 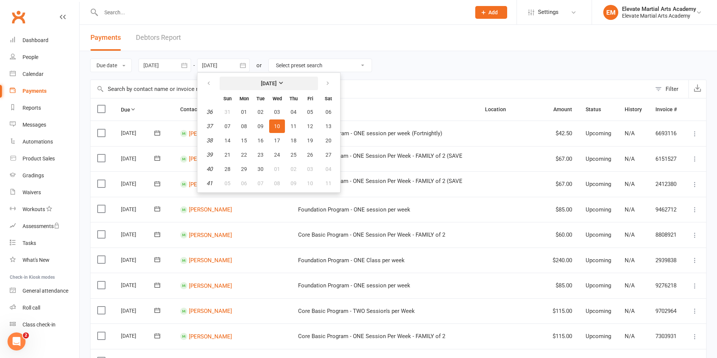 What do you see at coordinates (244, 169) in the screenshot?
I see `button: 29` at bounding box center [244, 169].